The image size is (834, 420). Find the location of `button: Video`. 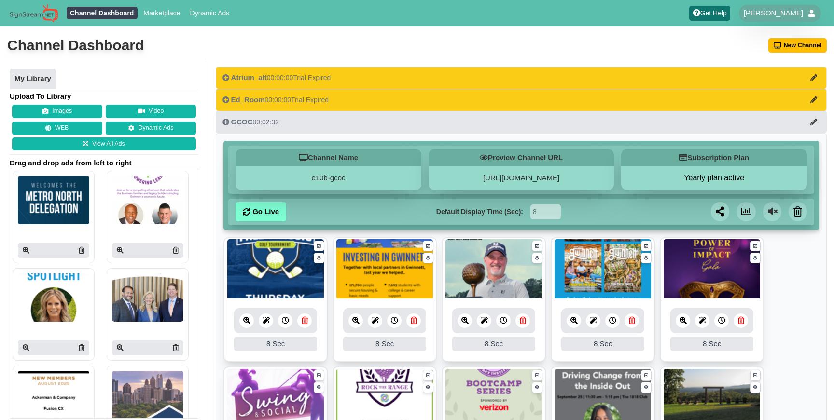

button: Video is located at coordinates (151, 112).